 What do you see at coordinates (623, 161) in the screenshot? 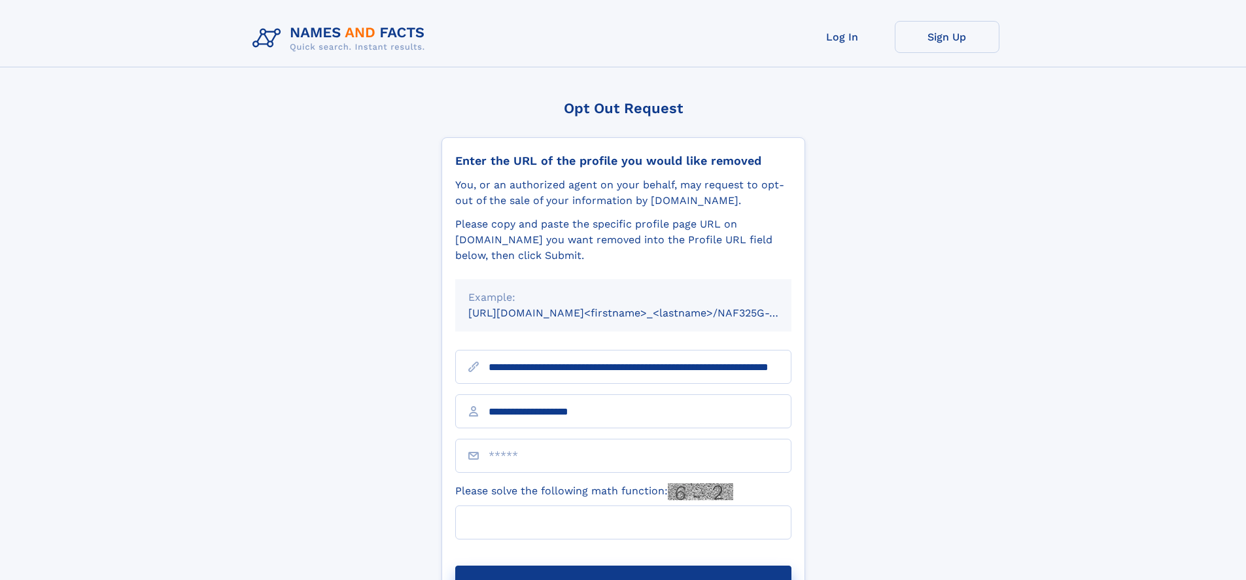
I see `div: Enter the URL of the profile you would like removed` at bounding box center [623, 161].